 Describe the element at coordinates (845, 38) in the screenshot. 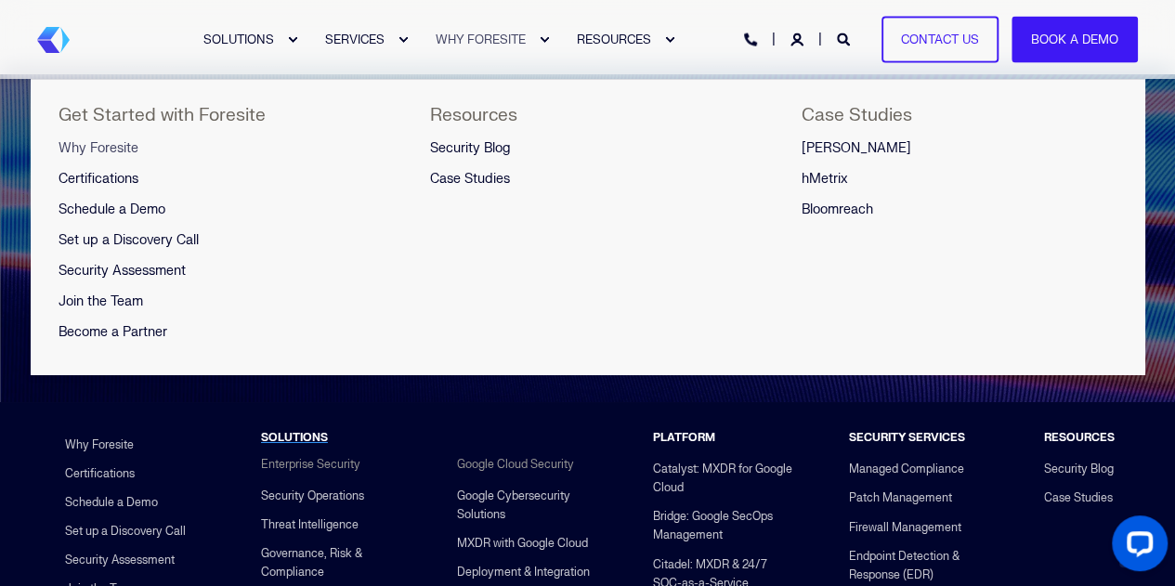

I see `a: Open Search` at that location.